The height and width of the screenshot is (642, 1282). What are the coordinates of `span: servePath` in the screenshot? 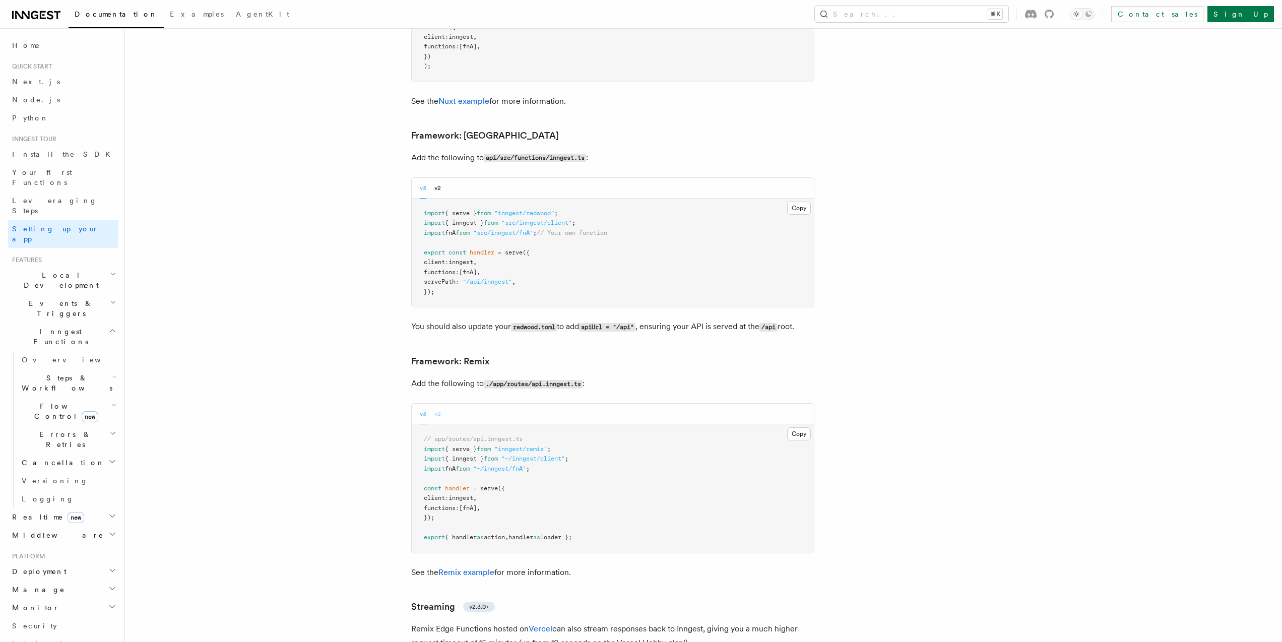 It's located at (439, 282).